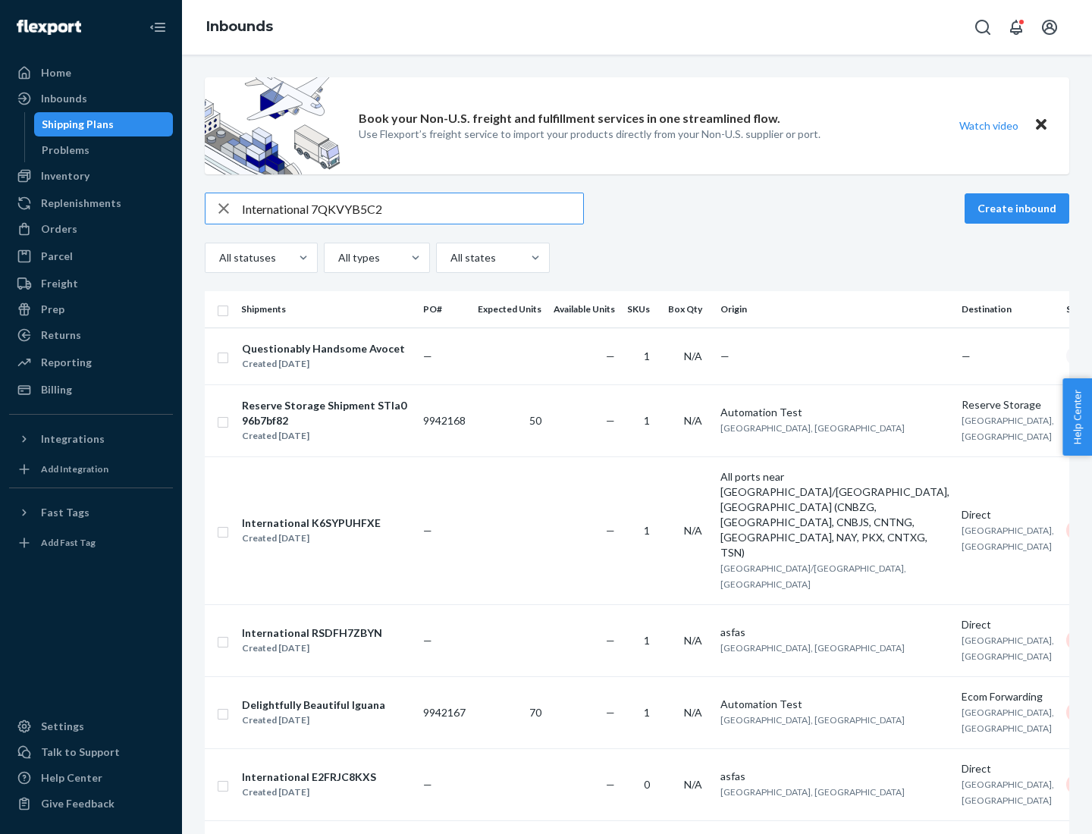 This screenshot has height=834, width=1092. I want to click on span: Help Center, so click(1077, 417).